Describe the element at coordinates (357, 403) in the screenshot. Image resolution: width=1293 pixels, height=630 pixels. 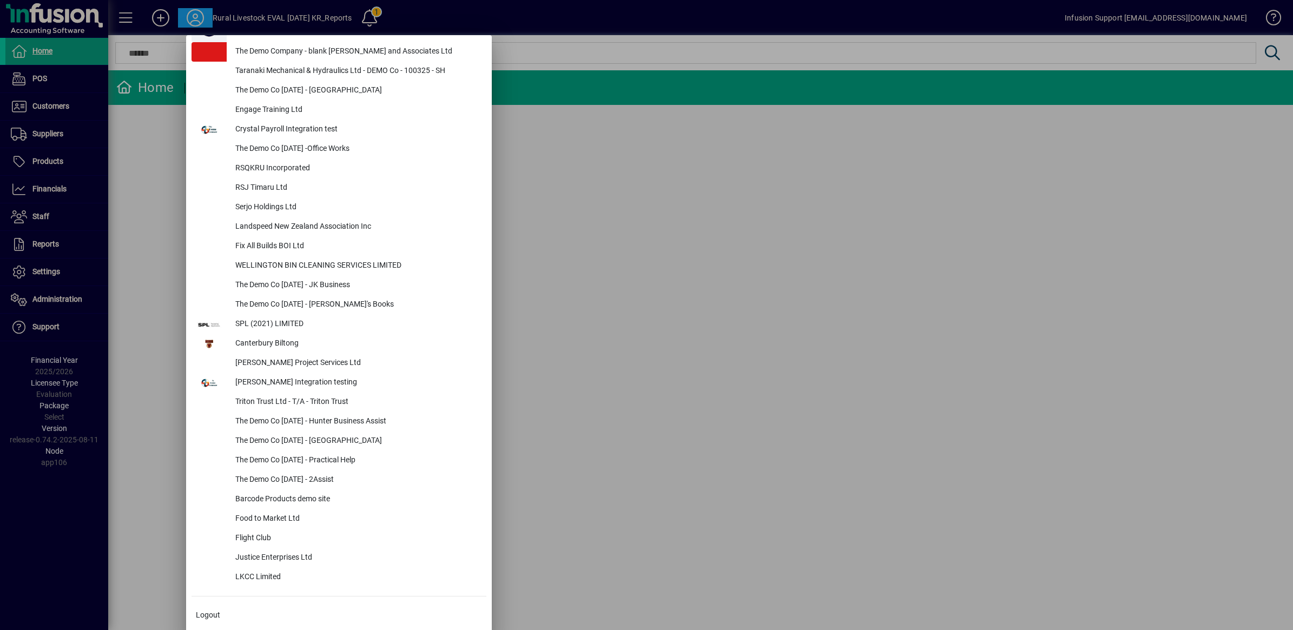
I see `div: Triton Trust Ltd - T/A - Triton Trust` at that location.